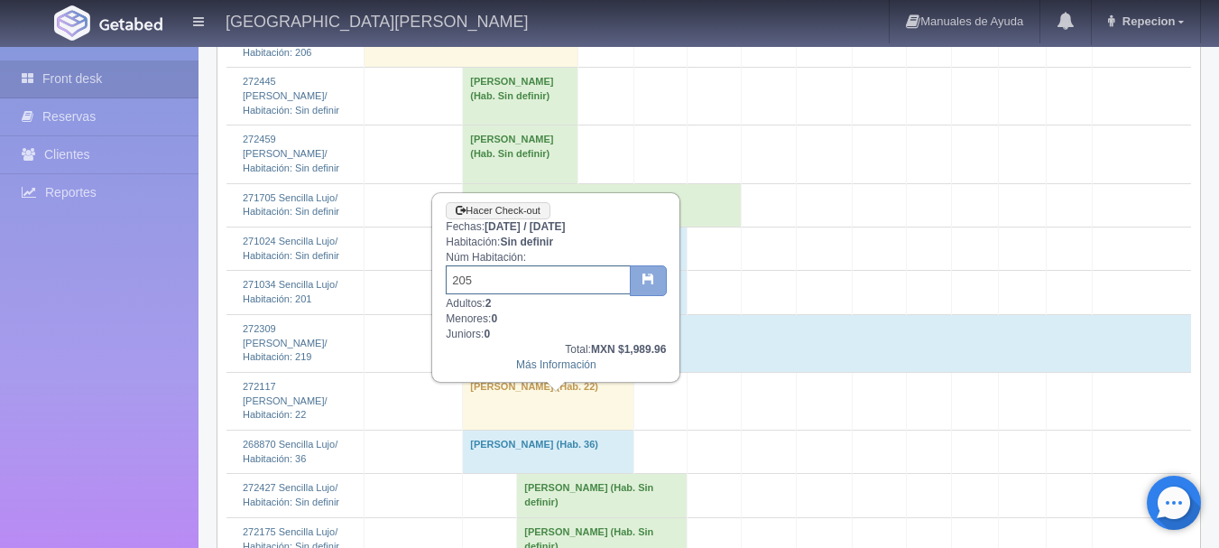 The image size is (1219, 548). Describe the element at coordinates (291, 248) in the screenshot. I see `a: 271024 Sencilla Lujo/Habitación: Sin definir` at that location.